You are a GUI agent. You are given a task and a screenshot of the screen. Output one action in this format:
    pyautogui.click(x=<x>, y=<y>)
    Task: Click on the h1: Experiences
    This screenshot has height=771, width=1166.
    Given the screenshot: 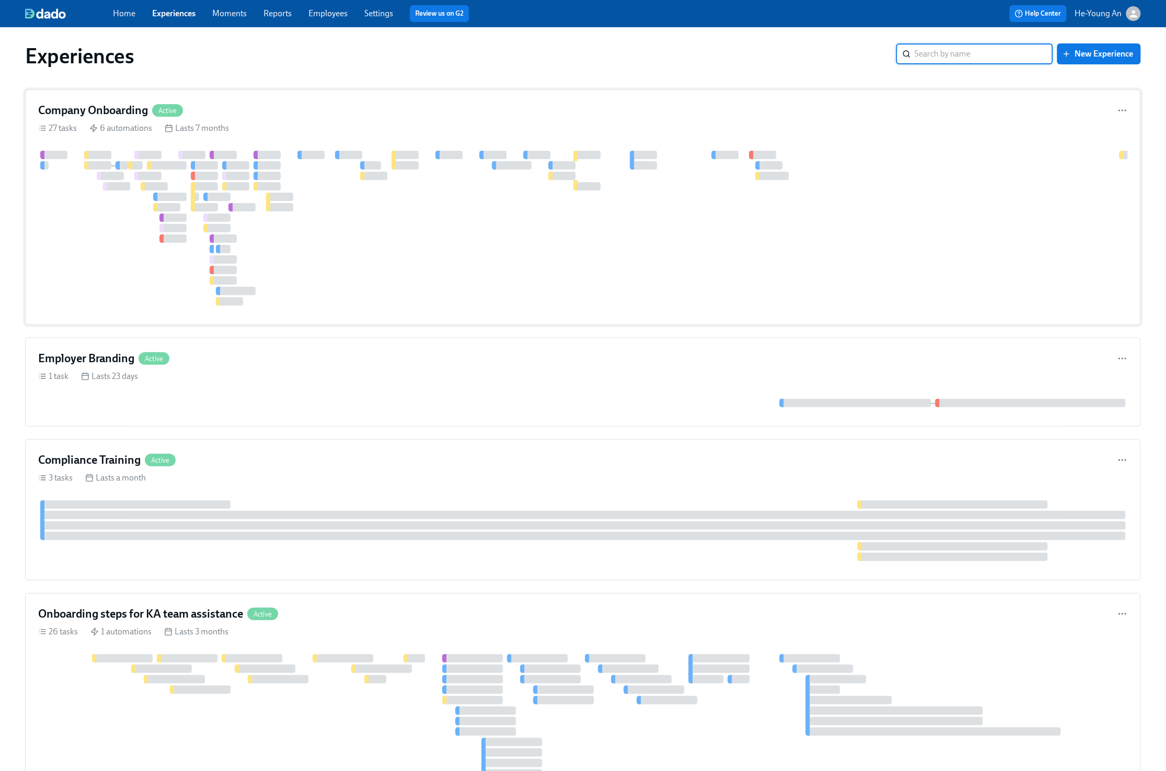 What is the action you would take?
    pyautogui.click(x=80, y=56)
    